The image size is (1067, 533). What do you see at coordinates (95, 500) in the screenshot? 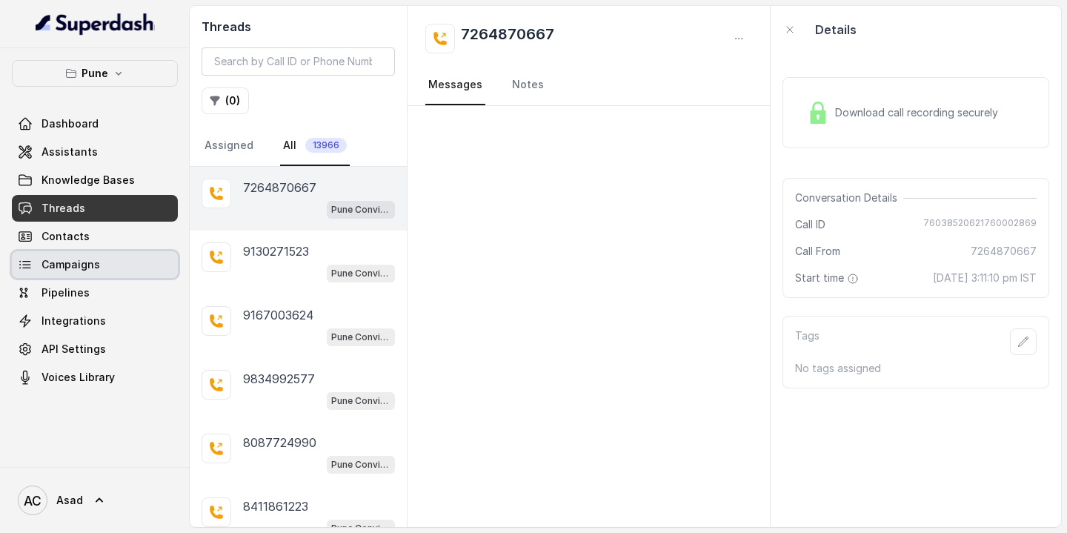
I see `a: Asad` at bounding box center [95, 500].